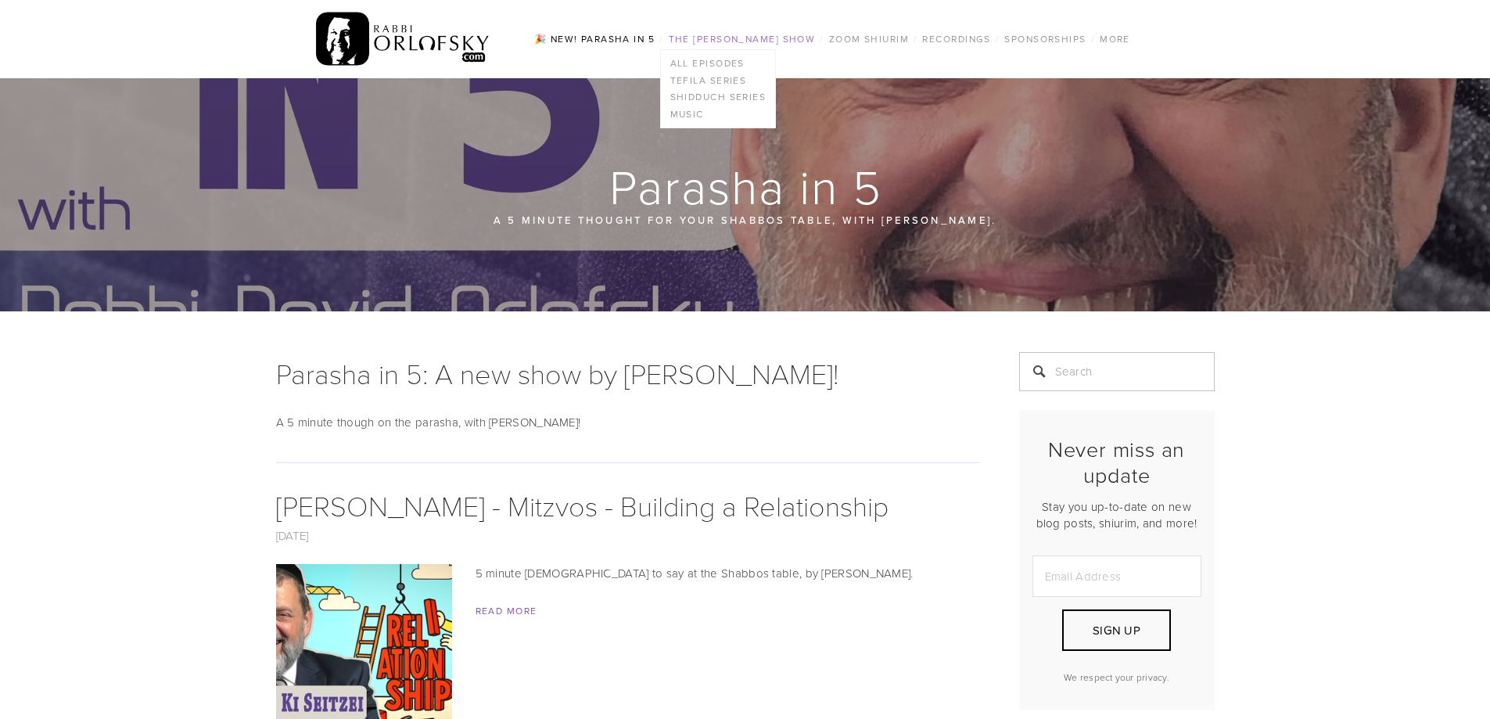 This screenshot has width=1490, height=719. Describe the element at coordinates (718, 114) in the screenshot. I see `a: Music` at that location.